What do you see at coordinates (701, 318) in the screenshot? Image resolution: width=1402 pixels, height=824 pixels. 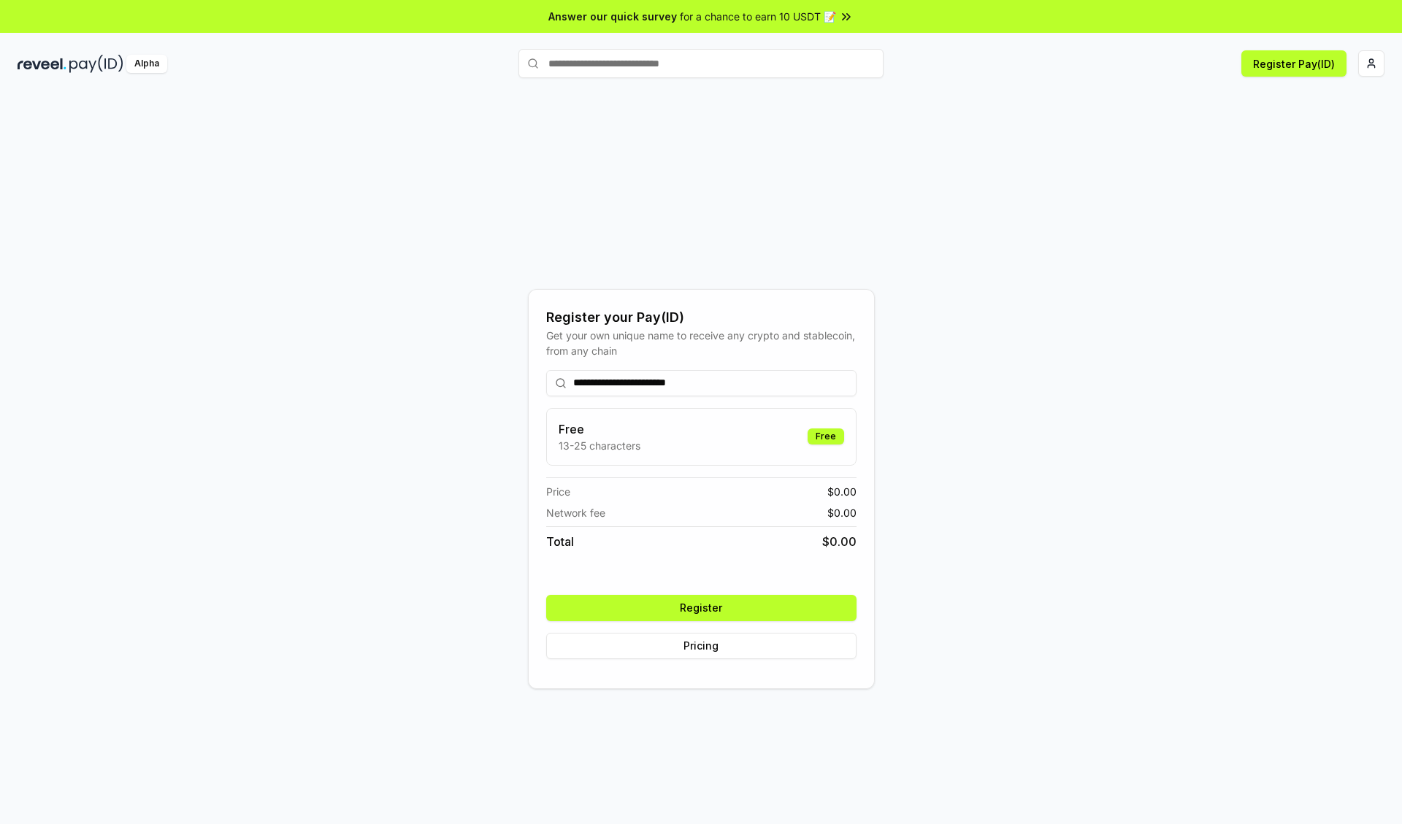 I see `div: Register your Pay(ID)` at bounding box center [701, 318].